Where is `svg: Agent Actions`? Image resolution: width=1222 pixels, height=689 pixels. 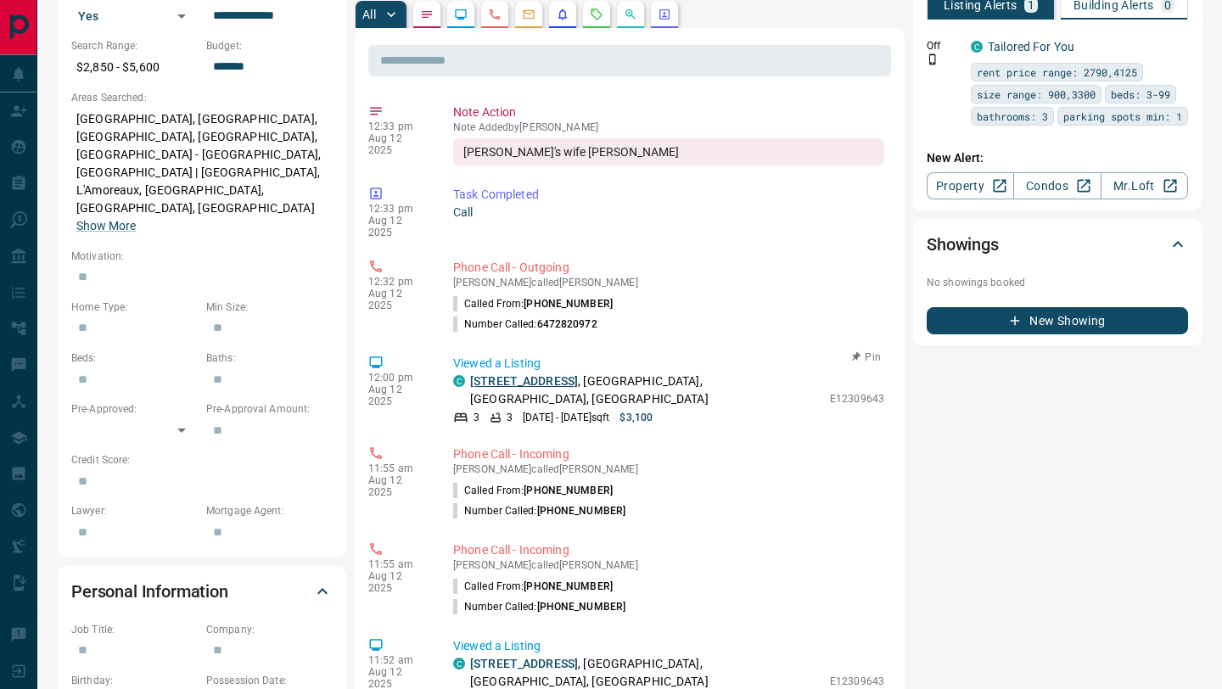
svg: Agent Actions is located at coordinates (665, 14).